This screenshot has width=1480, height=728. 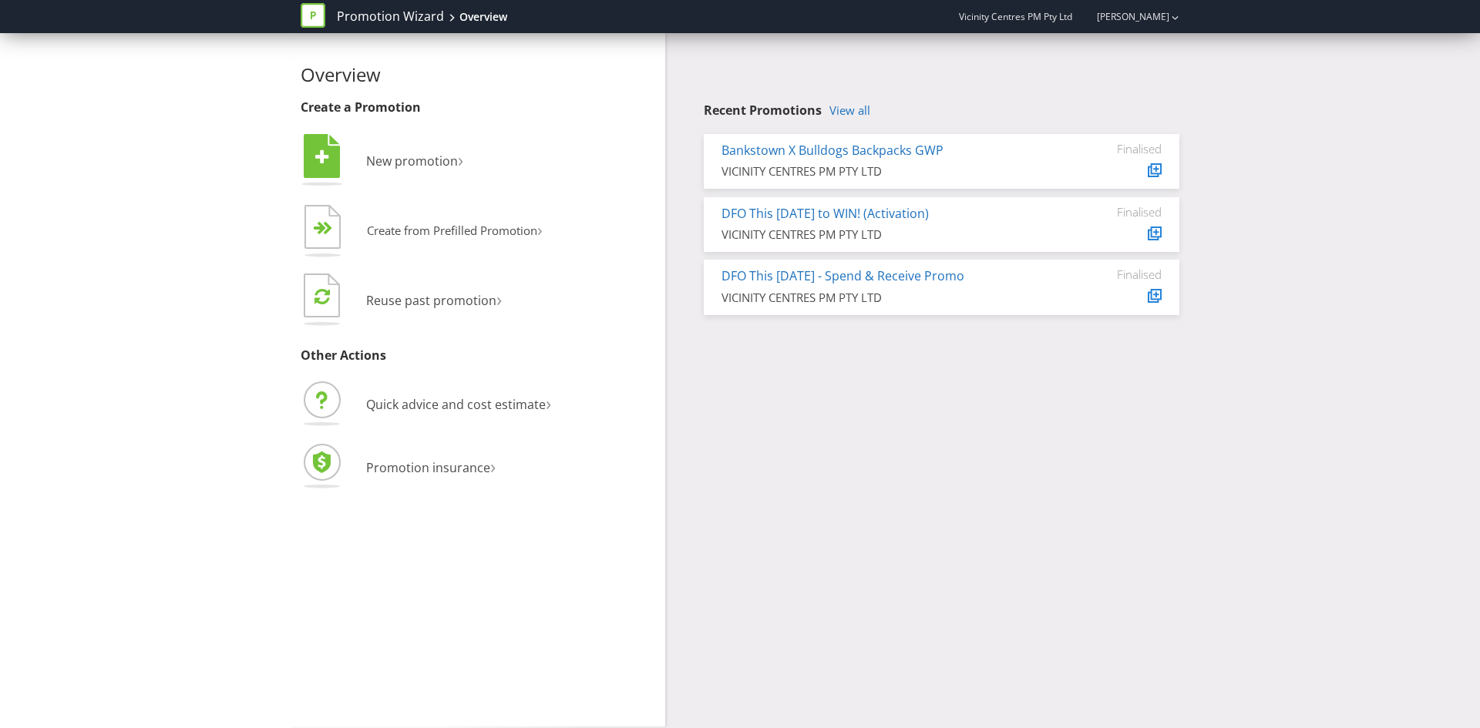 I want to click on button: Create from Prefilled Promotion›, so click(x=422, y=232).